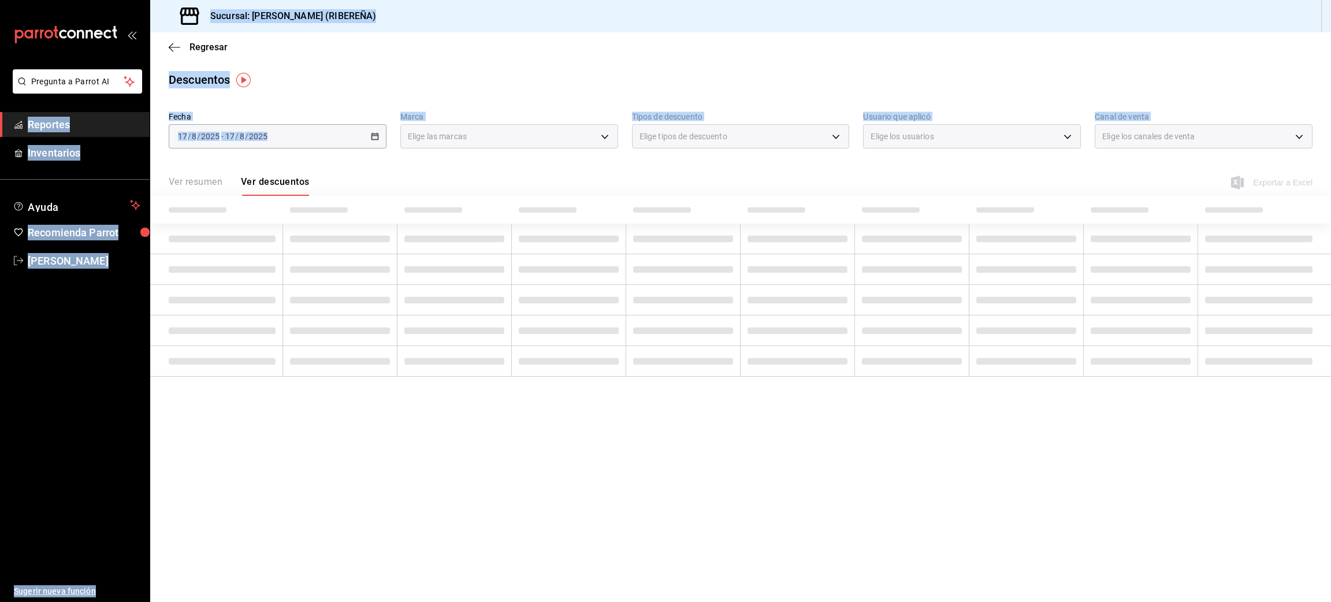 The image size is (1331, 602). What do you see at coordinates (243, 80) in the screenshot?
I see `img: Tooltip marker` at bounding box center [243, 80].